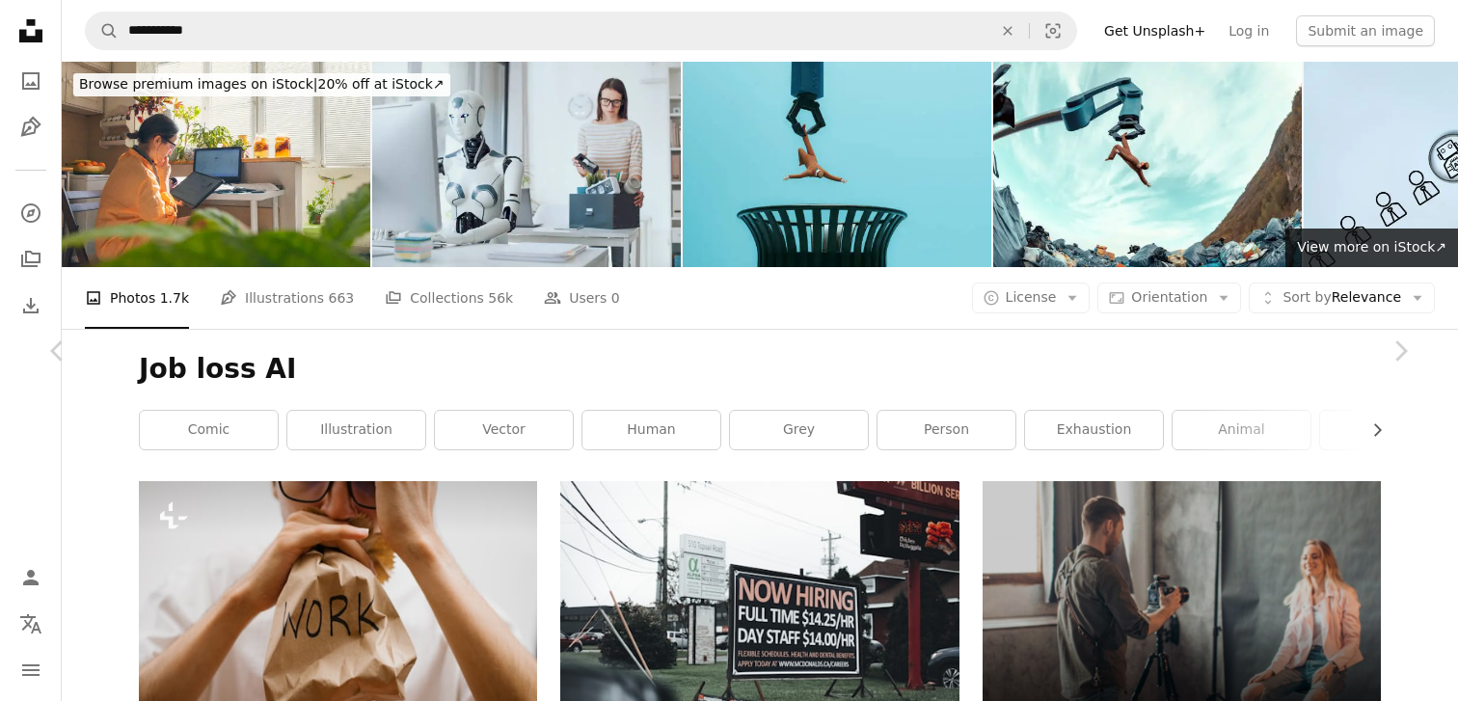 Image resolution: width=1458 pixels, height=701 pixels. What do you see at coordinates (946, 430) in the screenshot?
I see `a: person` at bounding box center [946, 430].